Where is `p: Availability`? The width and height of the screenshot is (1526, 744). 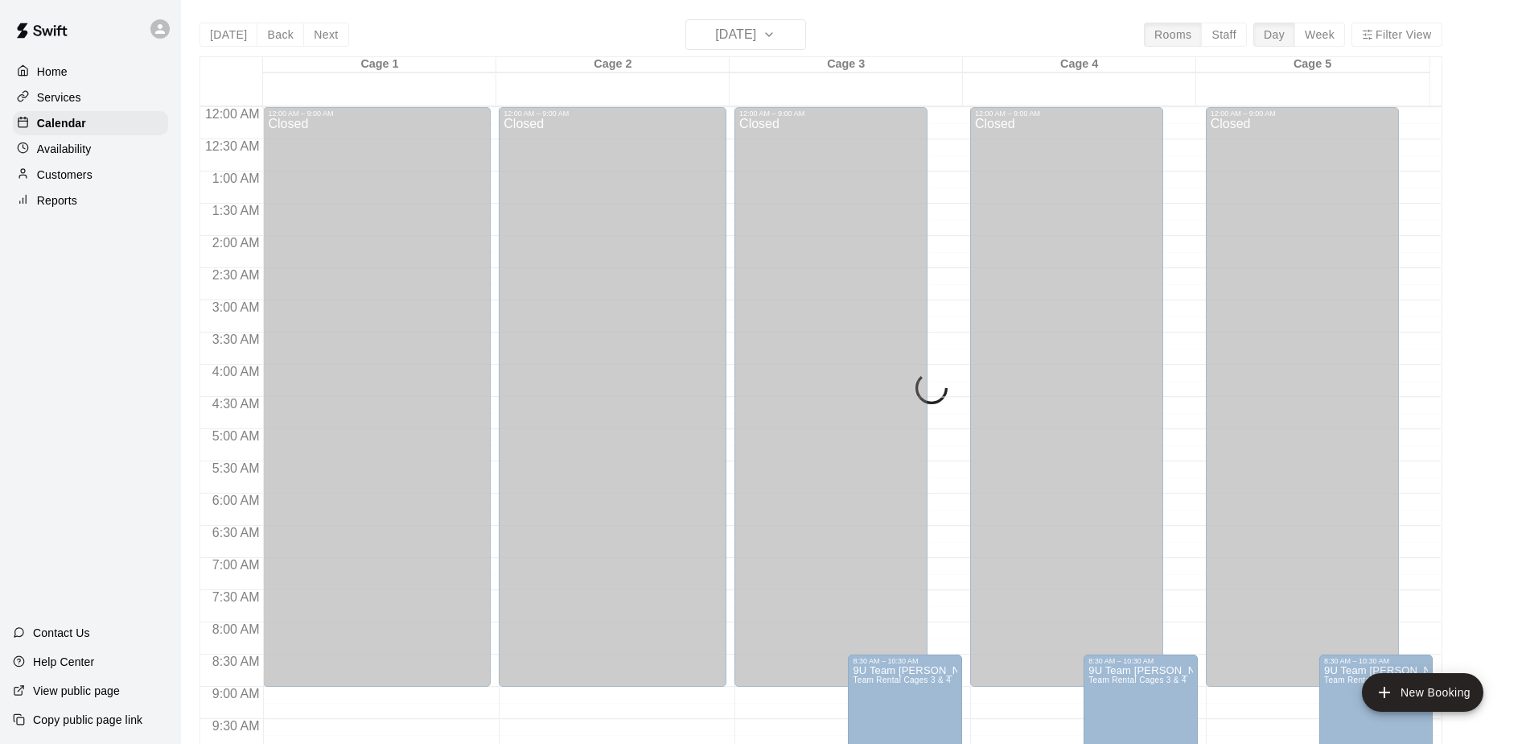 p: Availability is located at coordinates (64, 149).